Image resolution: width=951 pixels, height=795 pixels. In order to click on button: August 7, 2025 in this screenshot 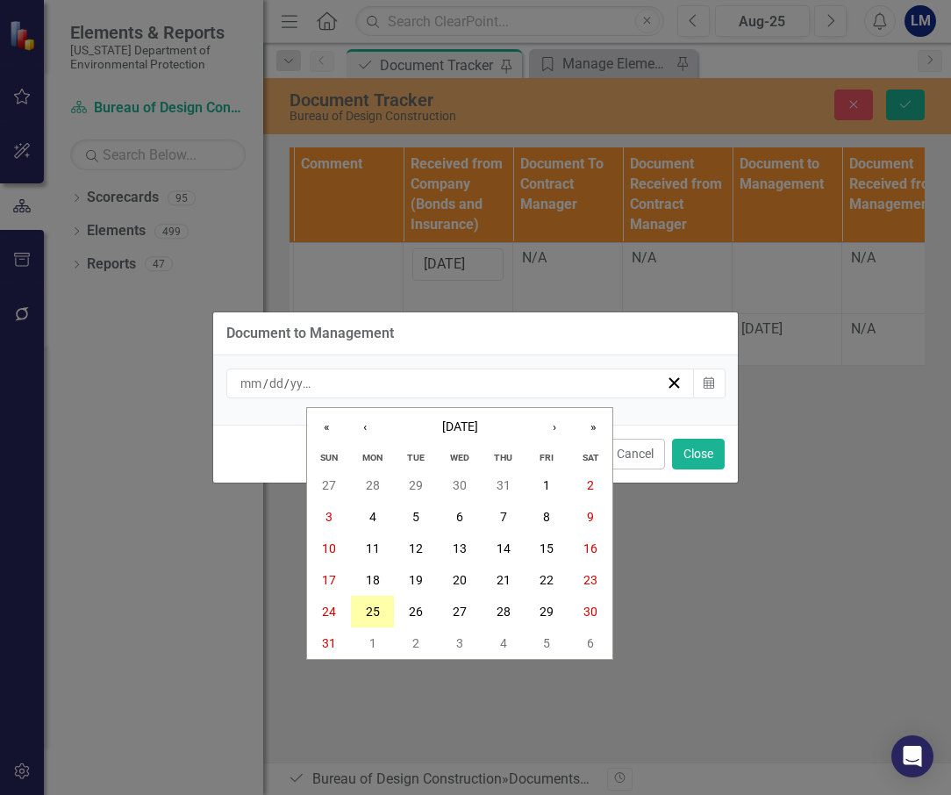, I will do `click(504, 517)`.